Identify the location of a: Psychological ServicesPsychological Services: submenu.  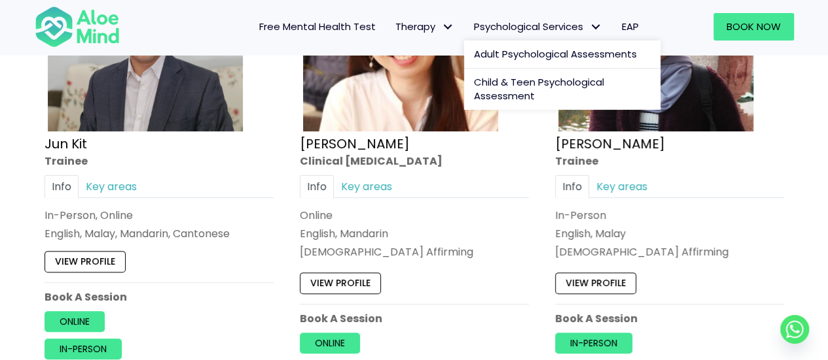
(538, 27).